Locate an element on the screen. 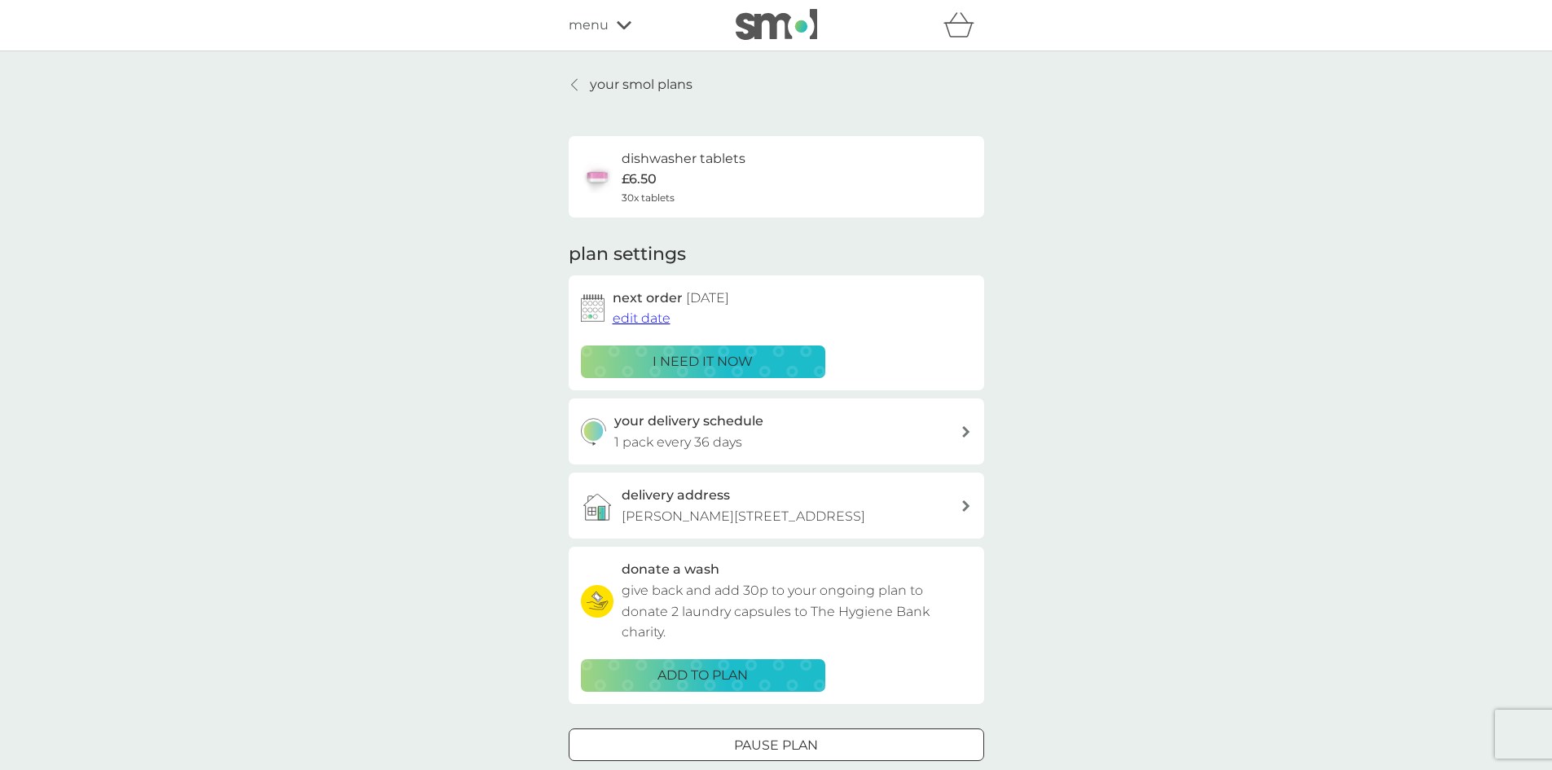 The width and height of the screenshot is (1552, 770). p: Pause plan is located at coordinates (775, 745).